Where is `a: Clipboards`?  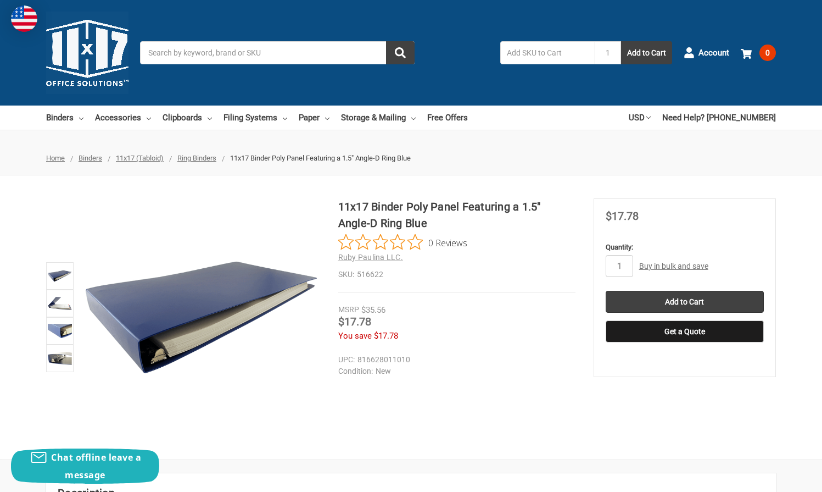
a: Clipboards is located at coordinates (187, 118).